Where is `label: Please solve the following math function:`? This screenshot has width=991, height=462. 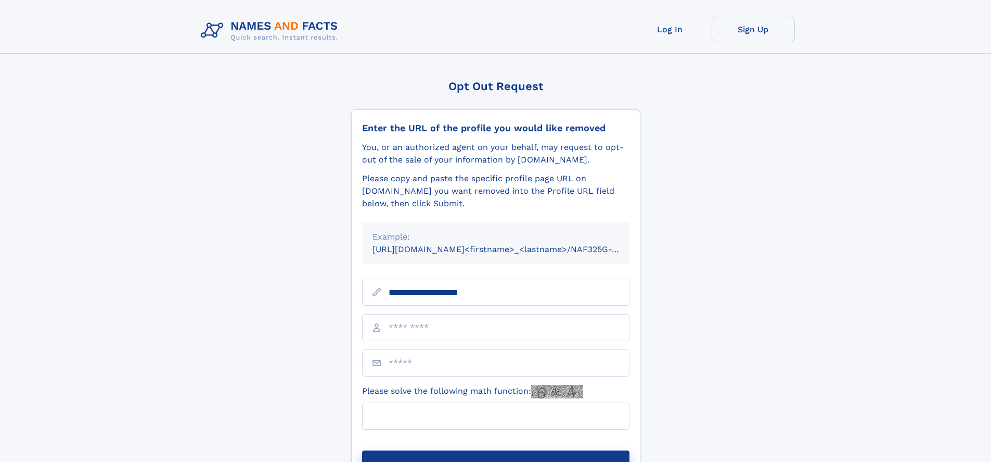
label: Please solve the following math function: is located at coordinates (473, 391).